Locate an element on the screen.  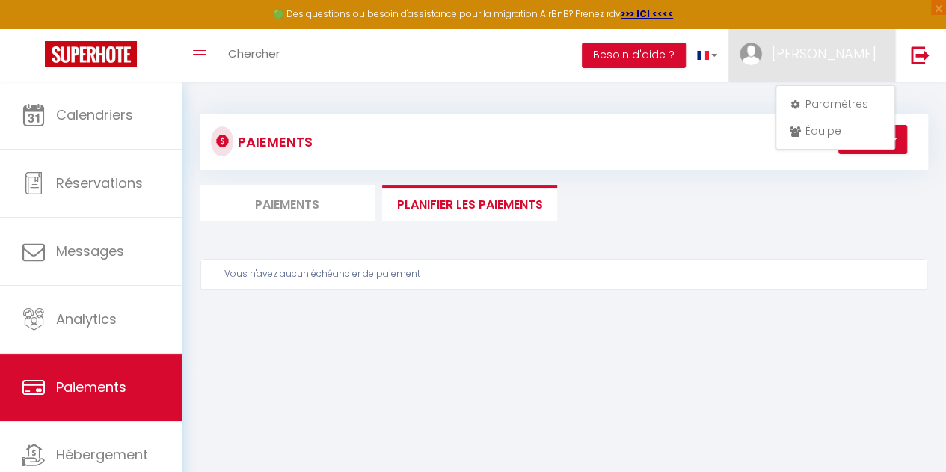
div: Vous n'avez aucun échéancier de paiement is located at coordinates (569, 274).